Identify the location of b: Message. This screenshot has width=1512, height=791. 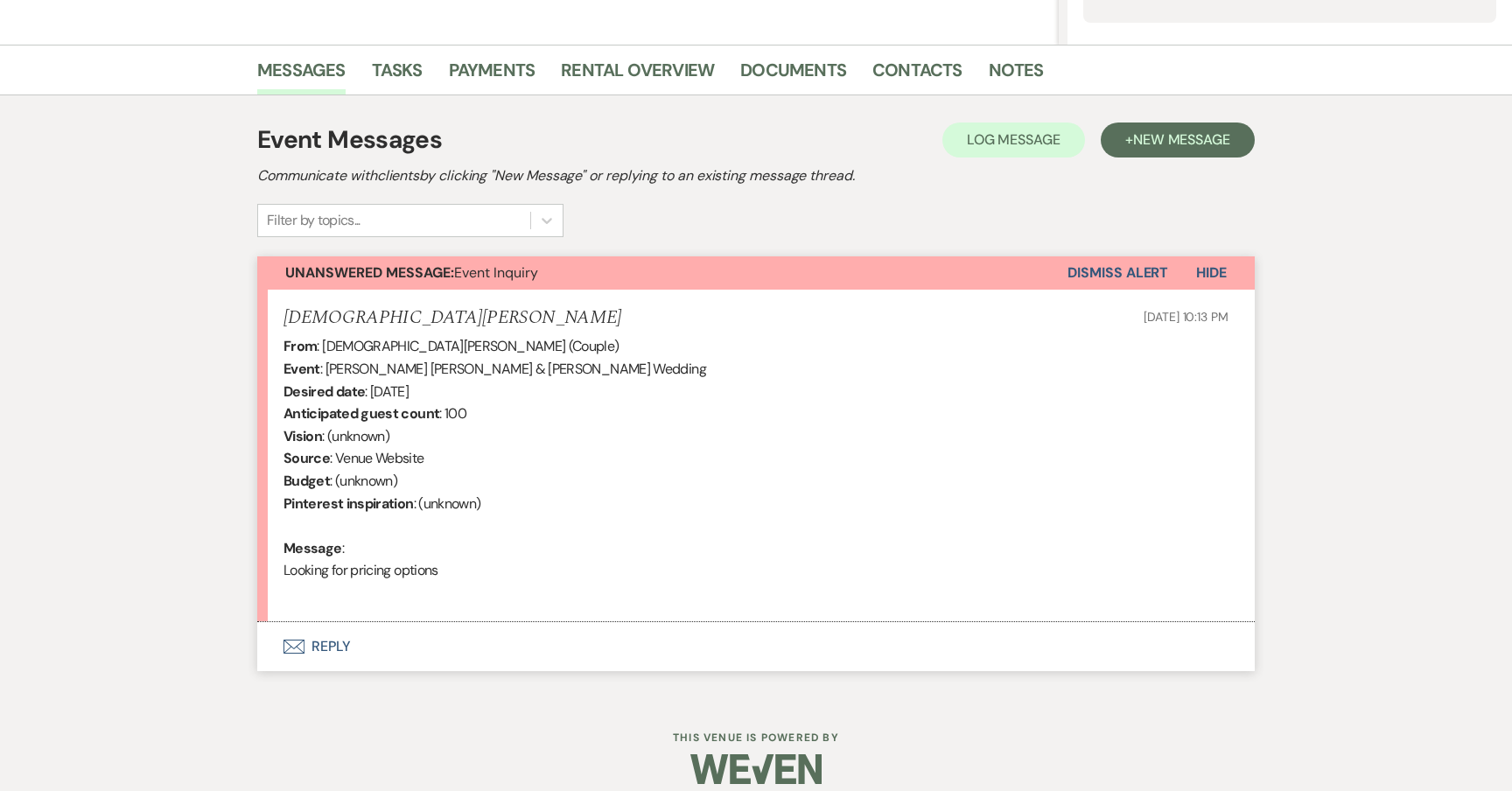
(312, 548).